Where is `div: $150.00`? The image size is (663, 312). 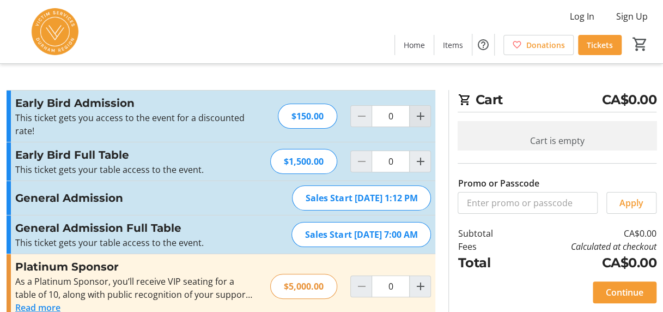 div: $150.00 is located at coordinates (307, 116).